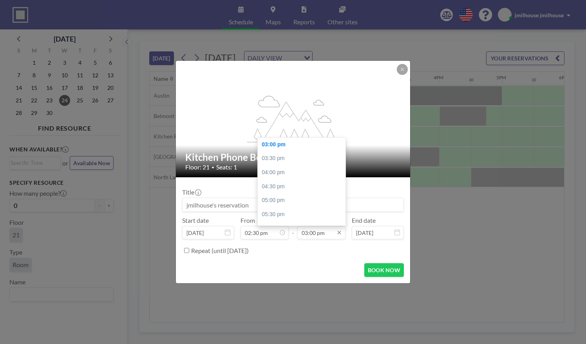  I want to click on div: 04:00 pm, so click(304, 172).